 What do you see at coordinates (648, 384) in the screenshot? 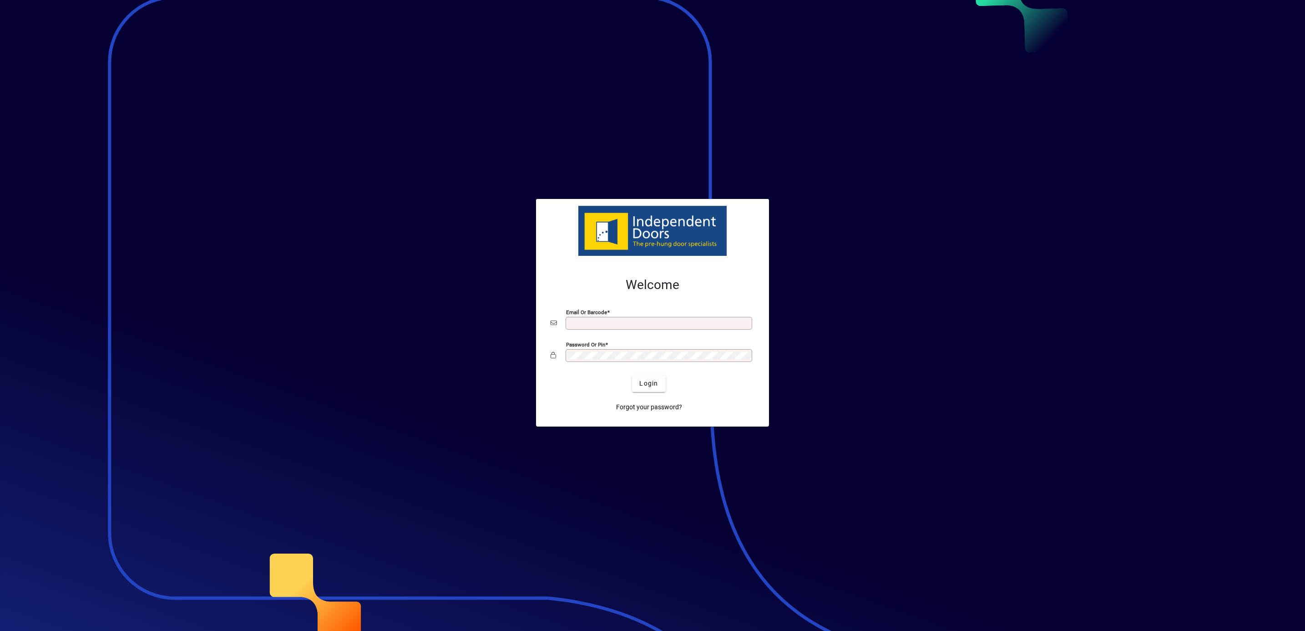
I see `button: Login` at bounding box center [648, 384].